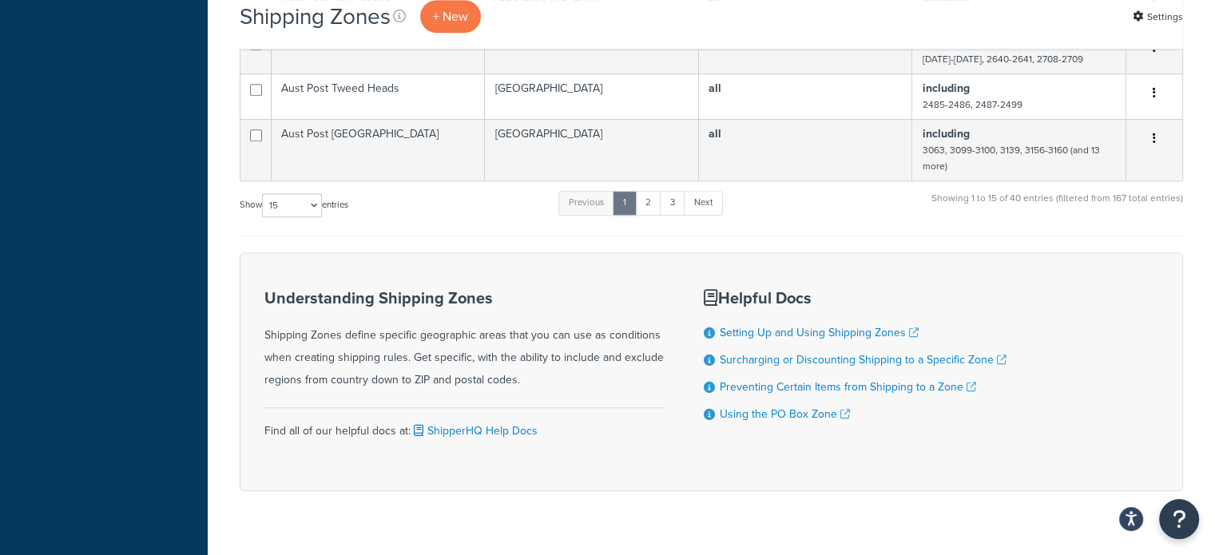 The height and width of the screenshot is (555, 1215). Describe the element at coordinates (292, 205) in the screenshot. I see `select: Showentries` at that location.